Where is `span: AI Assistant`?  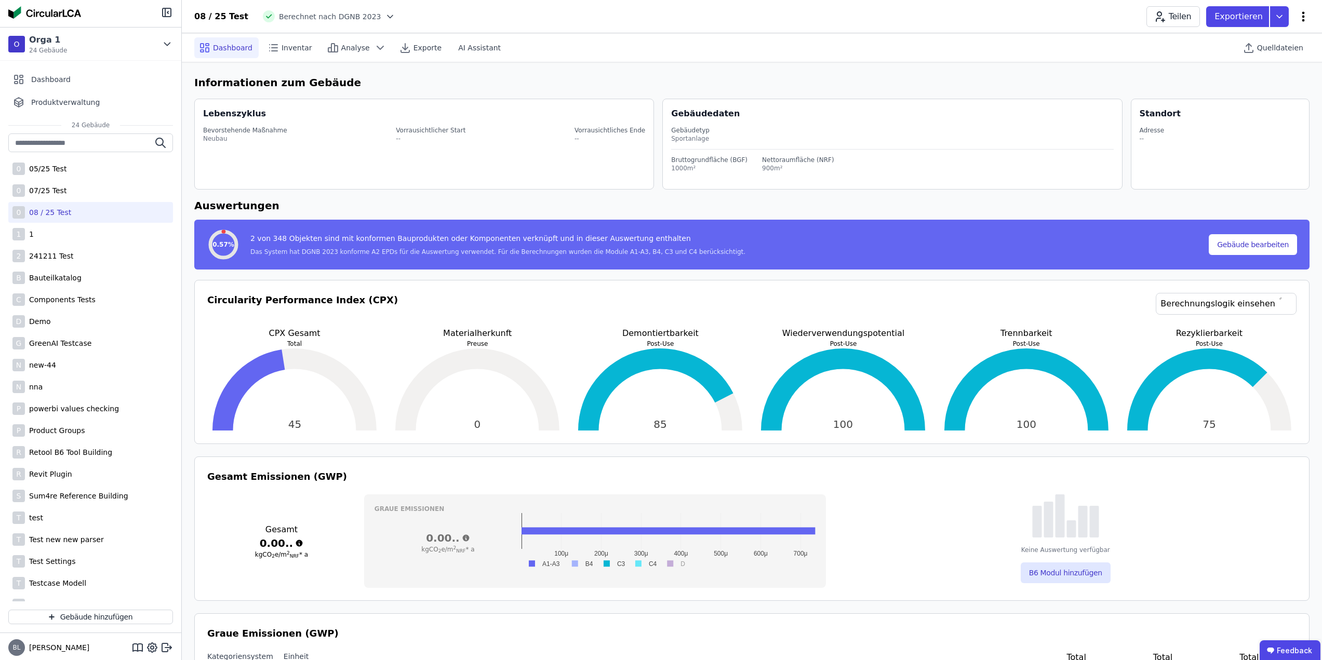
span: AI Assistant is located at coordinates (479, 48).